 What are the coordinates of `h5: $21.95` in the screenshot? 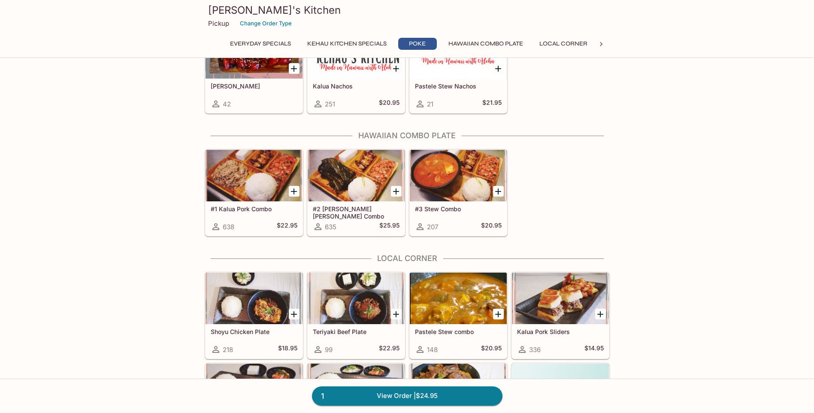 It's located at (492, 104).